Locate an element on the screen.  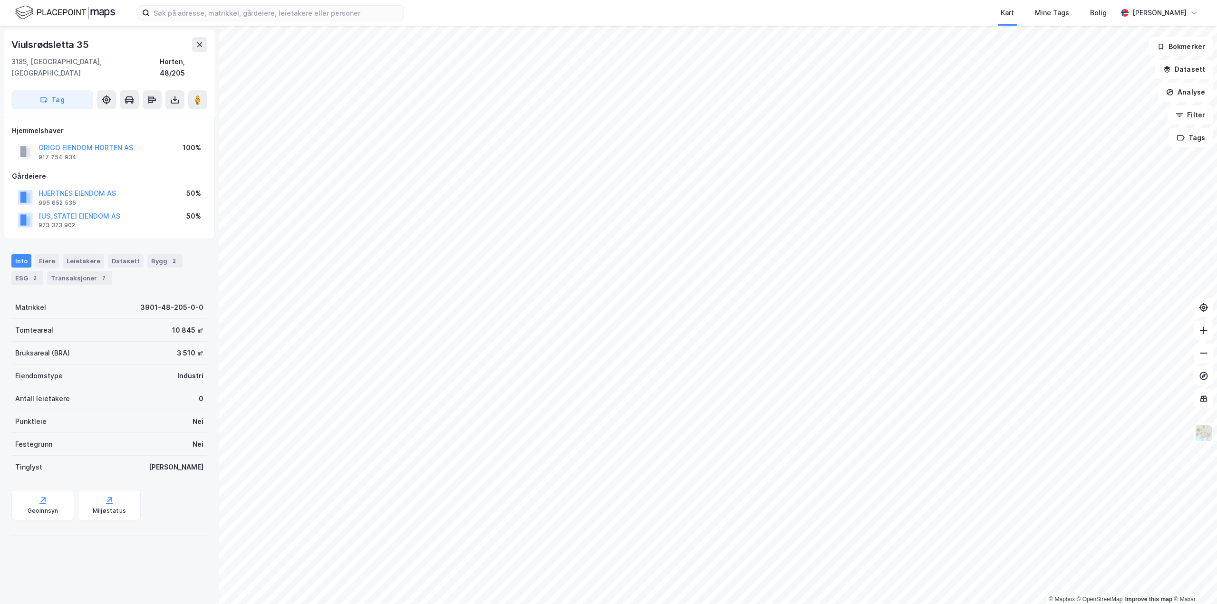
div: Antall leietakere is located at coordinates (42, 399).